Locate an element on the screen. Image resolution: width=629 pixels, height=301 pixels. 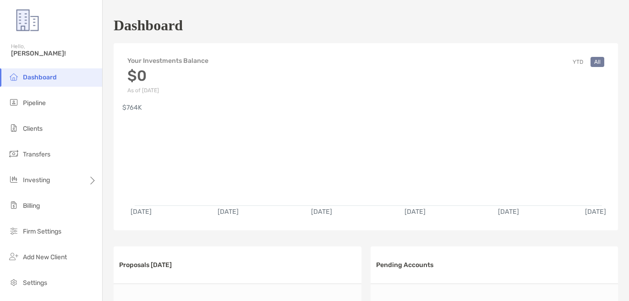
text: $764K is located at coordinates (132, 107).